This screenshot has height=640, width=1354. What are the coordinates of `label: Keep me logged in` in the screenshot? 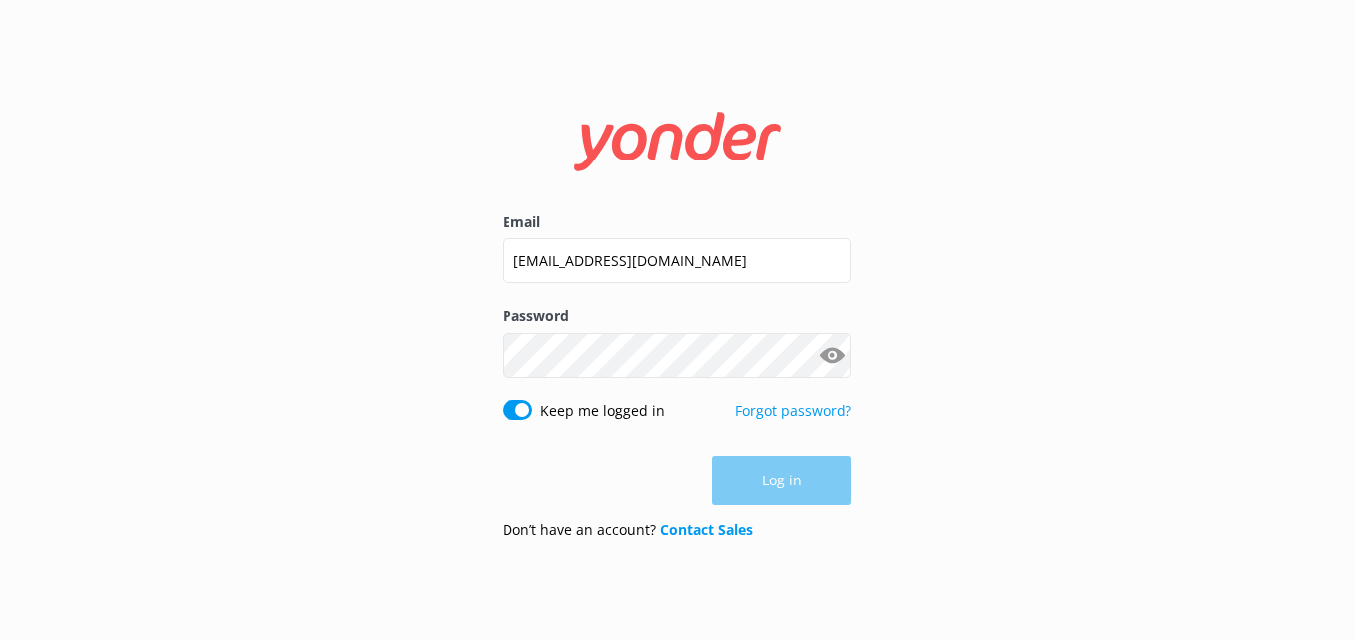 It's located at (602, 411).